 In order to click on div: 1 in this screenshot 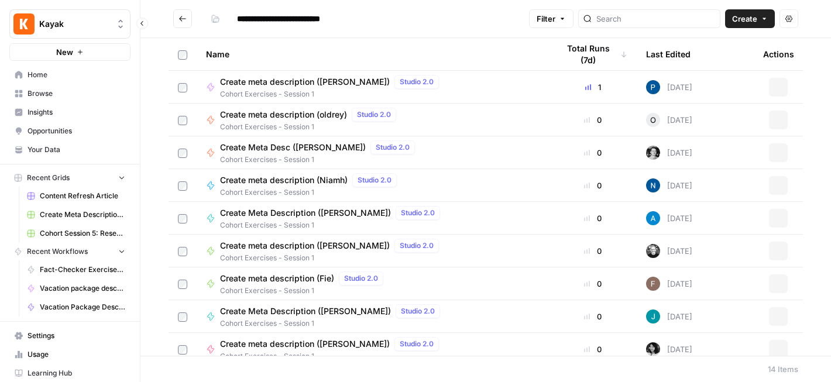, I will do `click(593, 87)`.